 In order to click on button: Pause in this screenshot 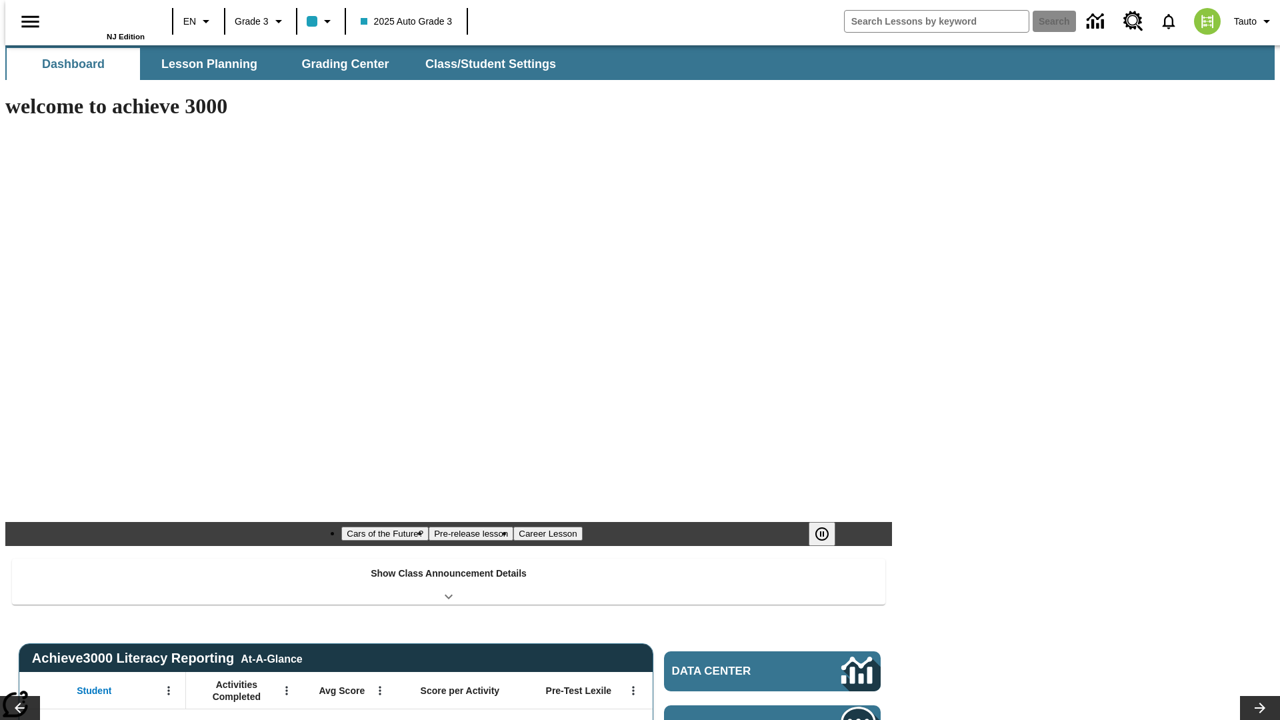, I will do `click(822, 534)`.